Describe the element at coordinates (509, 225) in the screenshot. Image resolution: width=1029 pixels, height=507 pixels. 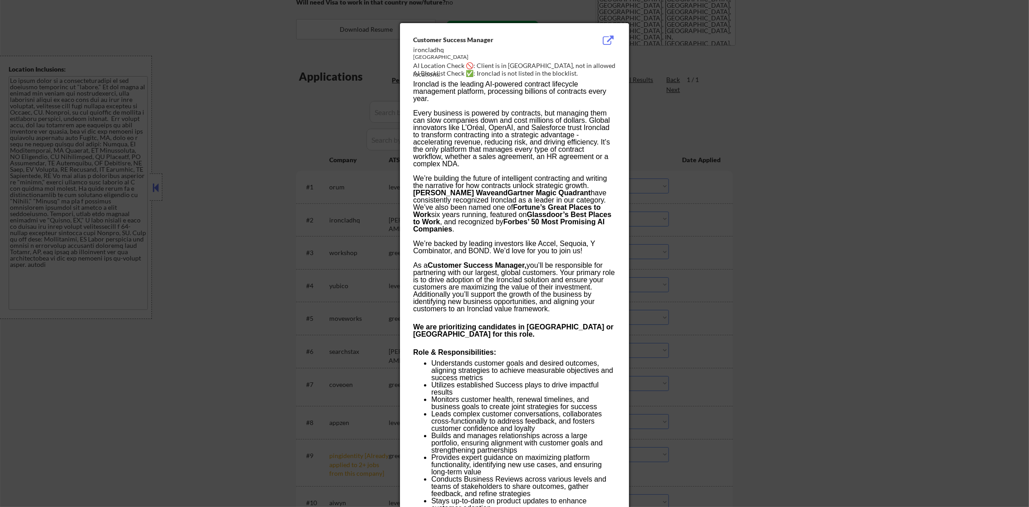
I see `a: Forbes’ 50 Most Promising AI Companies` at that location.